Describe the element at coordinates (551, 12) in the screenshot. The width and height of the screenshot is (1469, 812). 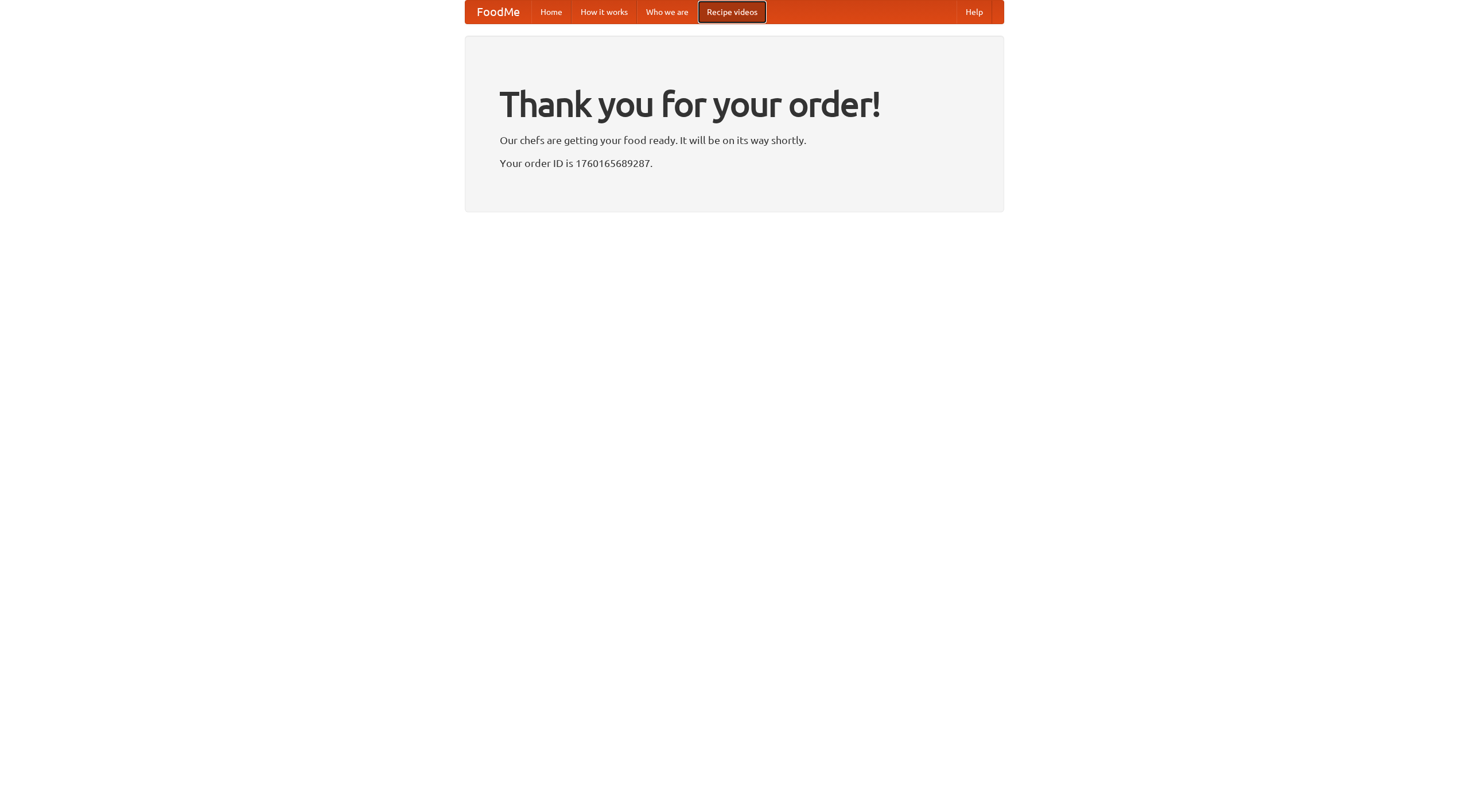
I see `a: Home` at that location.